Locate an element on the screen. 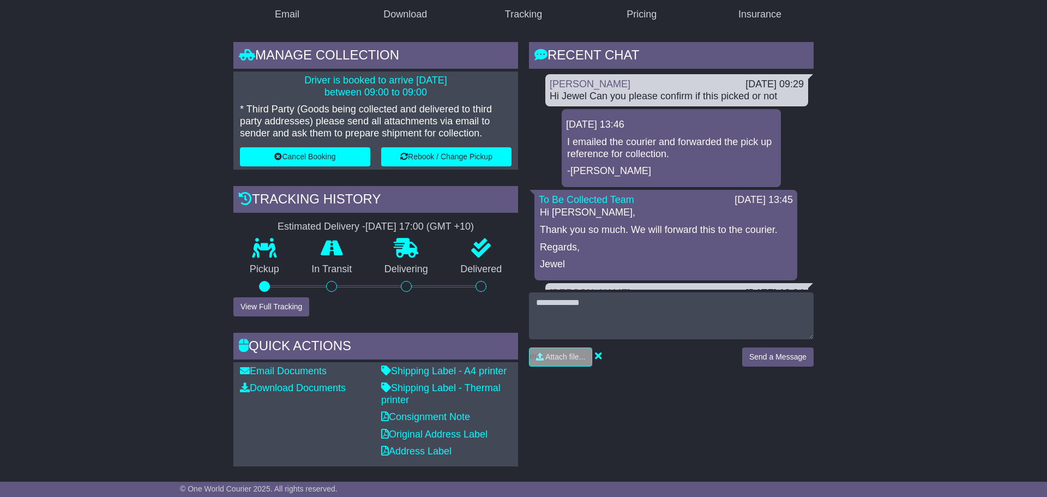 Image resolution: width=1047 pixels, height=497 pixels. div: Tracking history is located at coordinates (376, 201).